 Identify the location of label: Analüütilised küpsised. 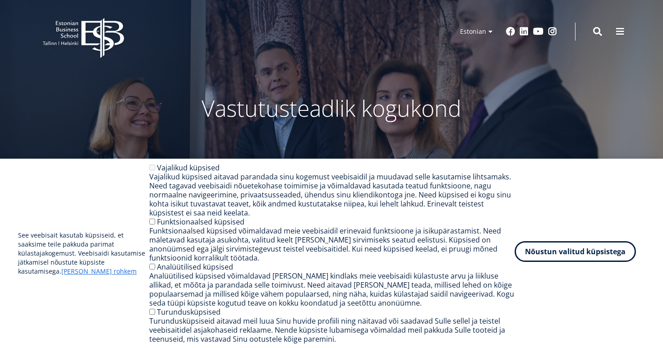
(195, 267).